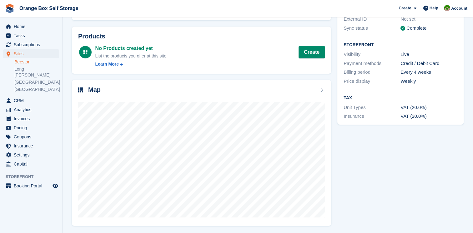  I want to click on h2: Tax, so click(401, 98).